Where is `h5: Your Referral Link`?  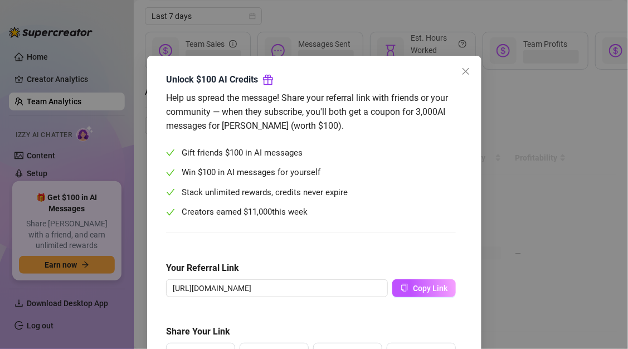
h5: Your Referral Link is located at coordinates (311, 268).